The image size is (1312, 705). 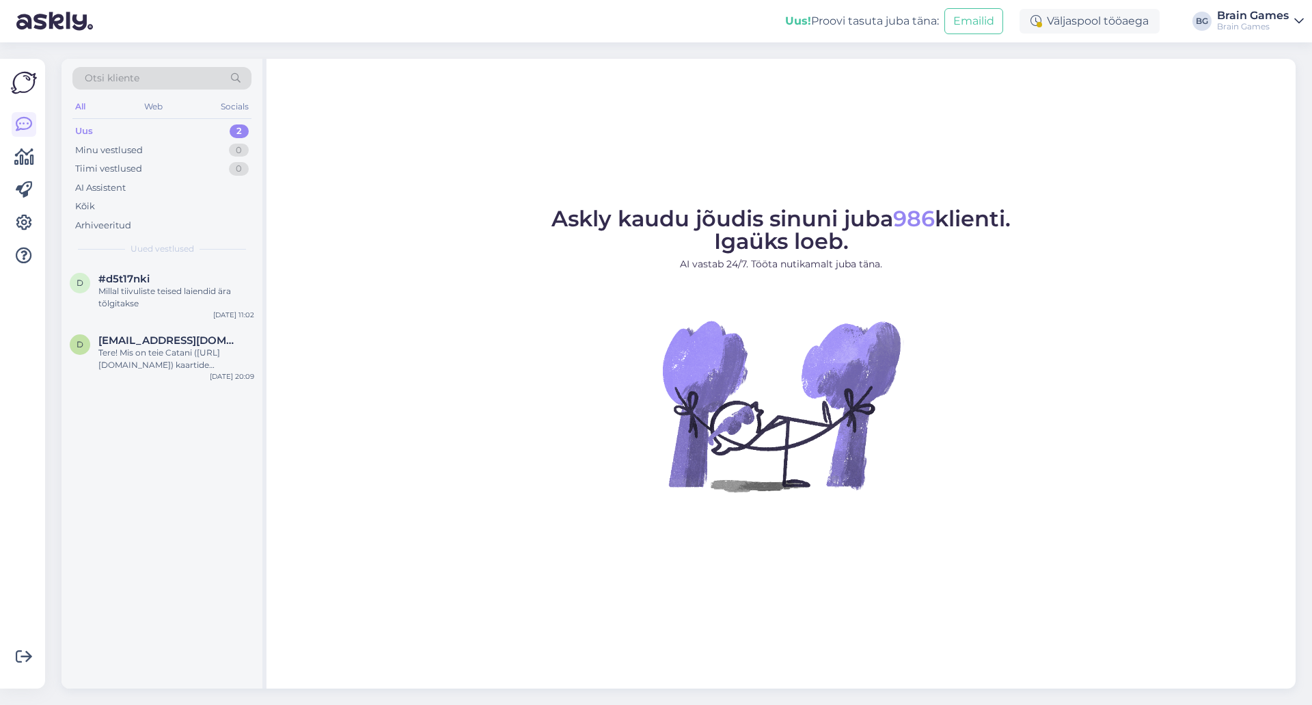 I want to click on img: No Chat active, so click(x=781, y=405).